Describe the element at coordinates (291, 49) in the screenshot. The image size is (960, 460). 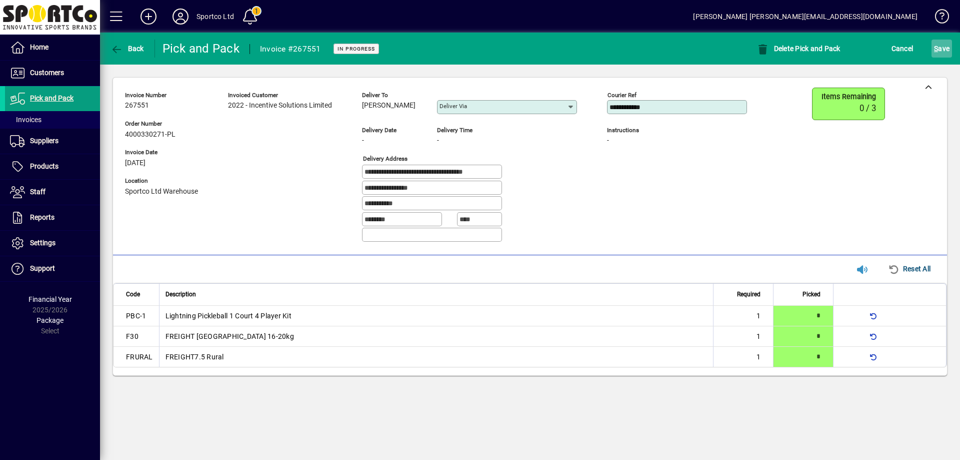
I see `div: Invoice #267551` at that location.